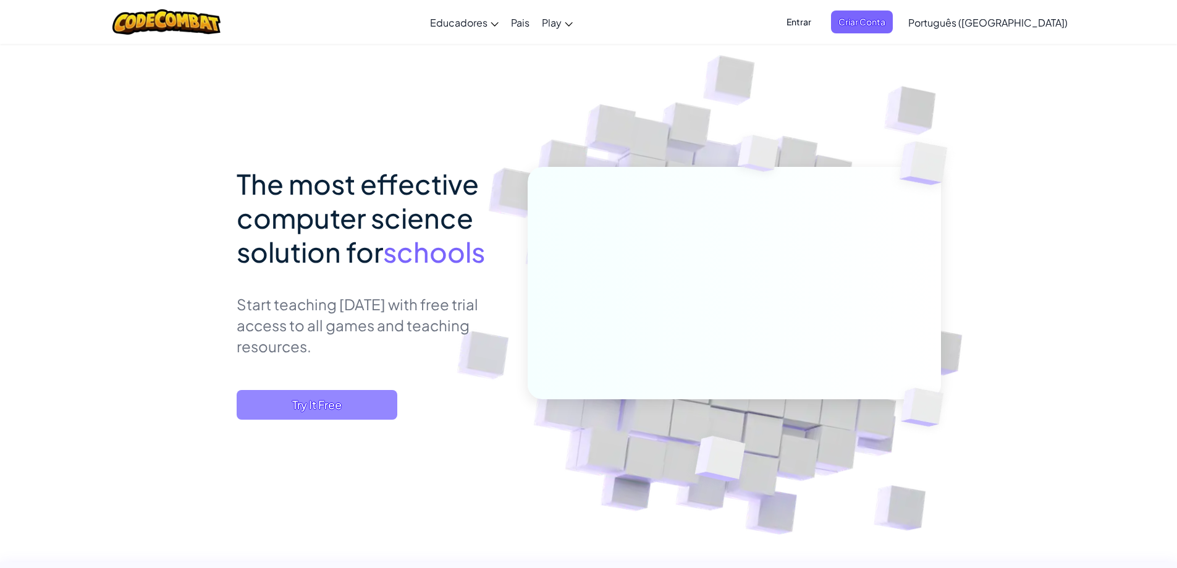 The width and height of the screenshot is (1177, 568). Describe the element at coordinates (464, 22) in the screenshot. I see `a: Educadores` at that location.